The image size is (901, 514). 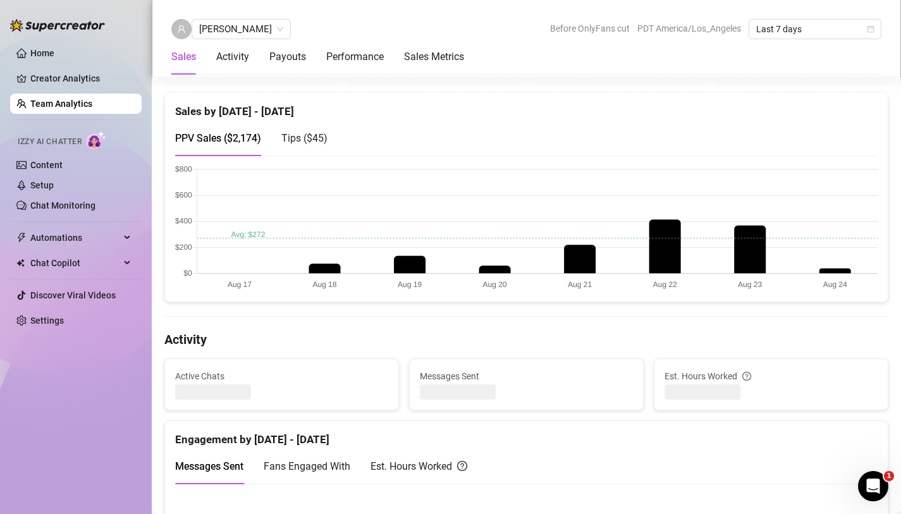 What do you see at coordinates (590, 28) in the screenshot?
I see `span: Before OnlyFans cut` at bounding box center [590, 28].